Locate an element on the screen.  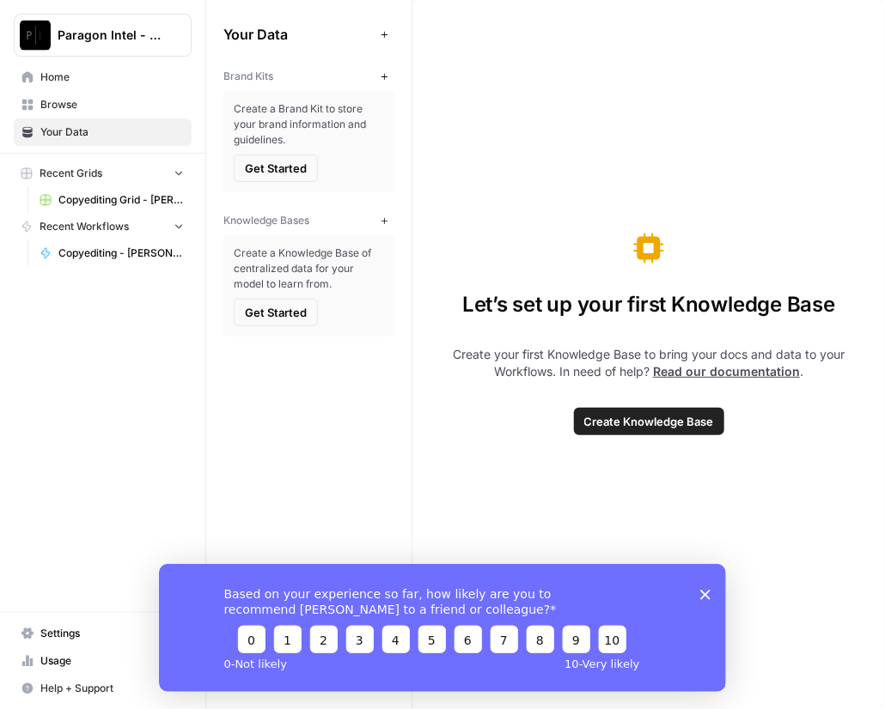
span: Browse is located at coordinates (112, 105).